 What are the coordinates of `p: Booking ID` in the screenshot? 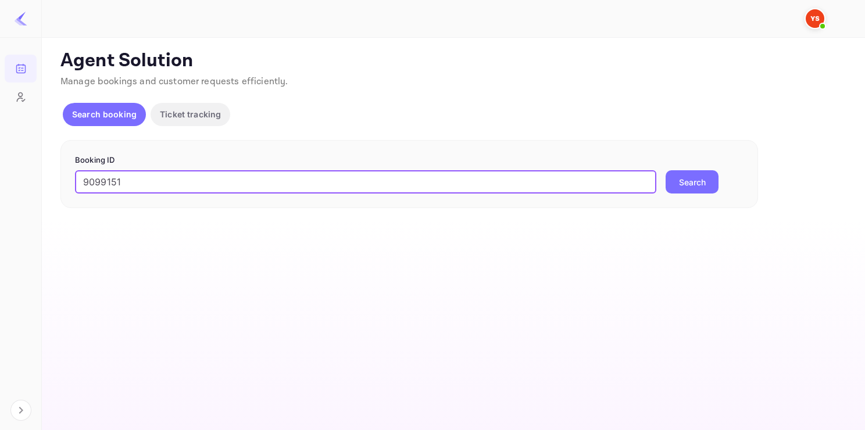 It's located at (409, 161).